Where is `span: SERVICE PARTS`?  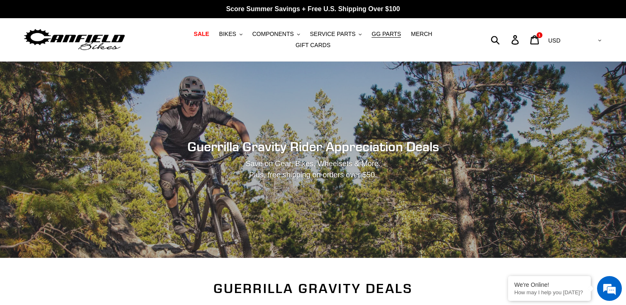
span: SERVICE PARTS is located at coordinates (333, 34).